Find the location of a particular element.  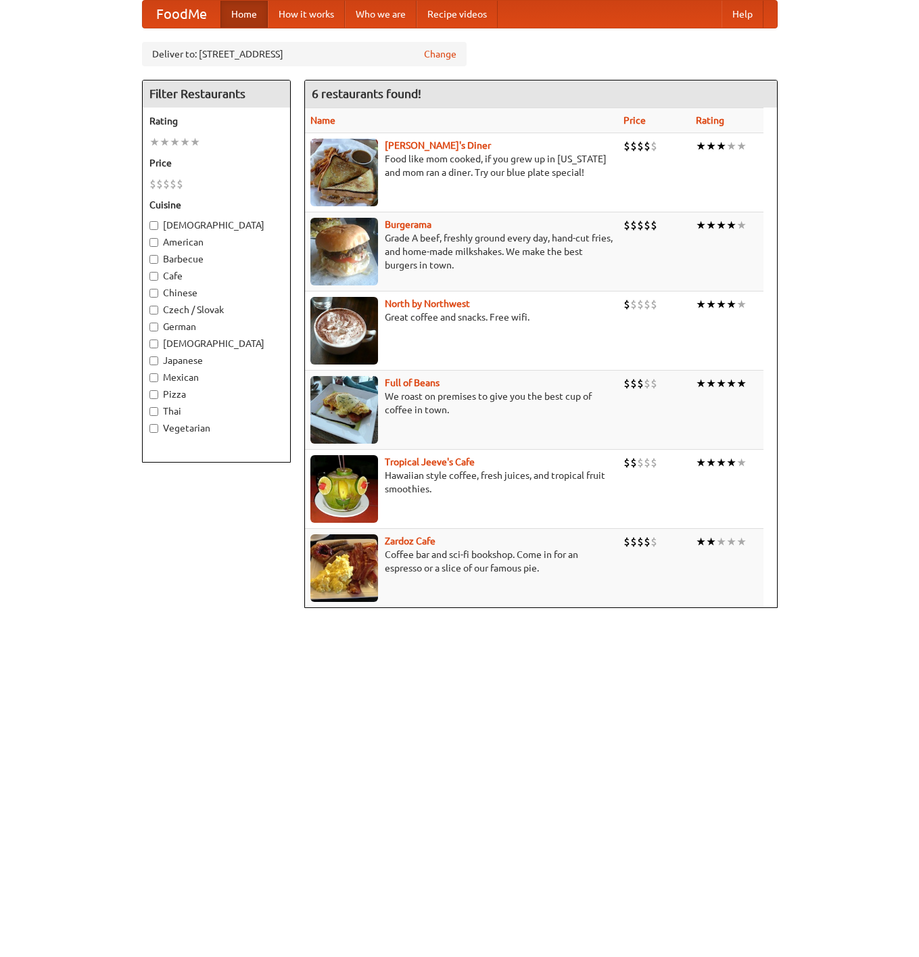

b: Full of Beans is located at coordinates (412, 383).